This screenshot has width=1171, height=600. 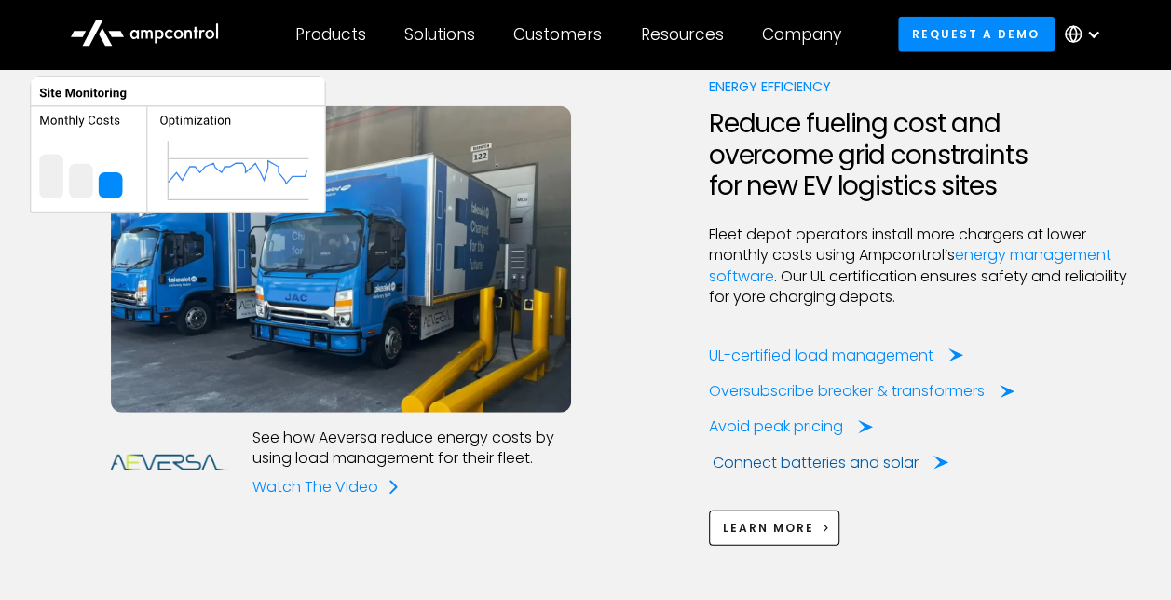 I want to click on div: Solutions, so click(x=440, y=34).